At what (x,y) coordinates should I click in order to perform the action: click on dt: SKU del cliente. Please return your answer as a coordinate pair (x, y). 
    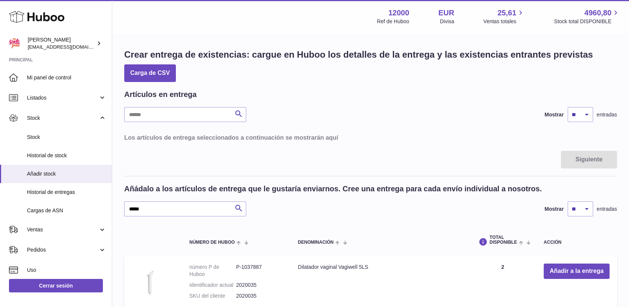
    Looking at the image, I should click on (213, 296).